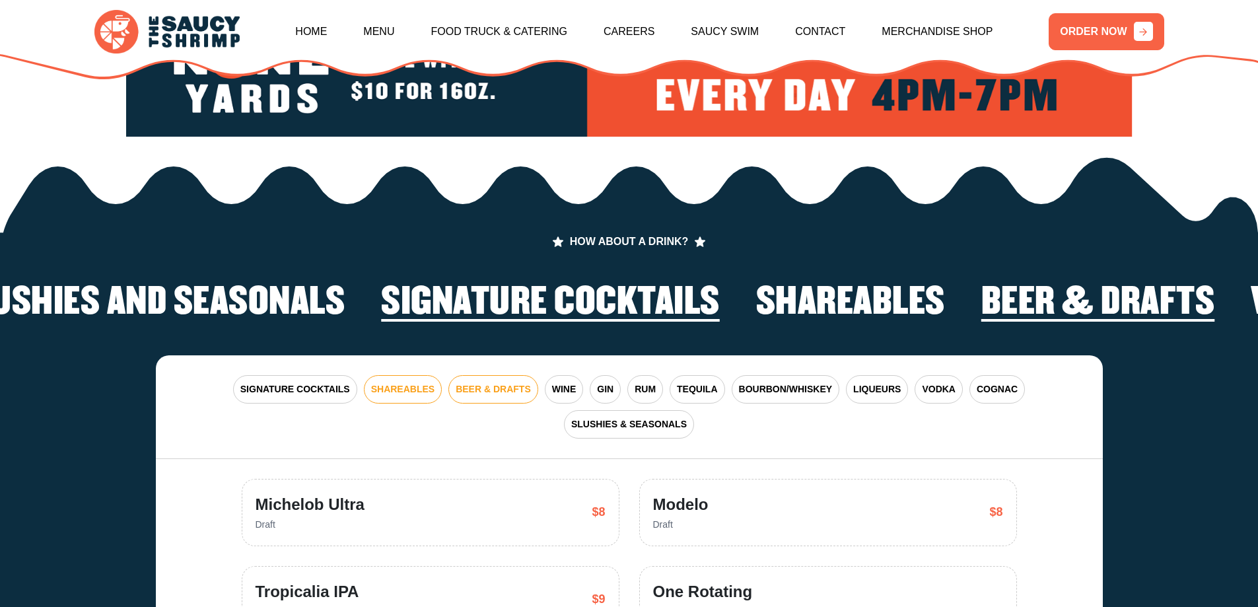 This screenshot has height=607, width=1258. I want to click on button: RUM, so click(645, 389).